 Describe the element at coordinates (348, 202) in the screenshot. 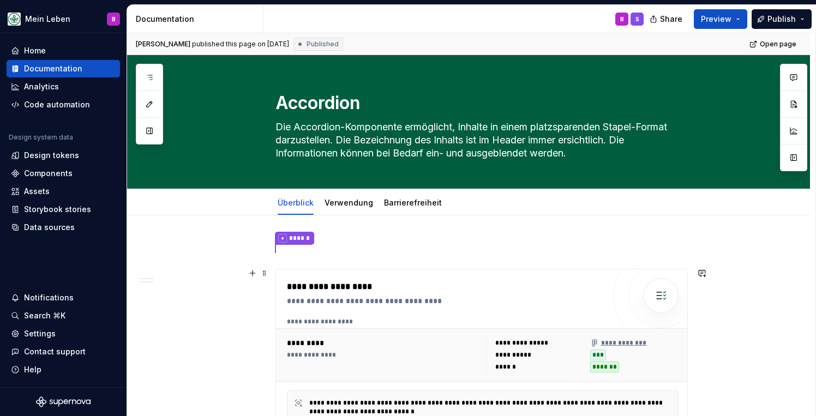

I see `a: Verwendung` at that location.